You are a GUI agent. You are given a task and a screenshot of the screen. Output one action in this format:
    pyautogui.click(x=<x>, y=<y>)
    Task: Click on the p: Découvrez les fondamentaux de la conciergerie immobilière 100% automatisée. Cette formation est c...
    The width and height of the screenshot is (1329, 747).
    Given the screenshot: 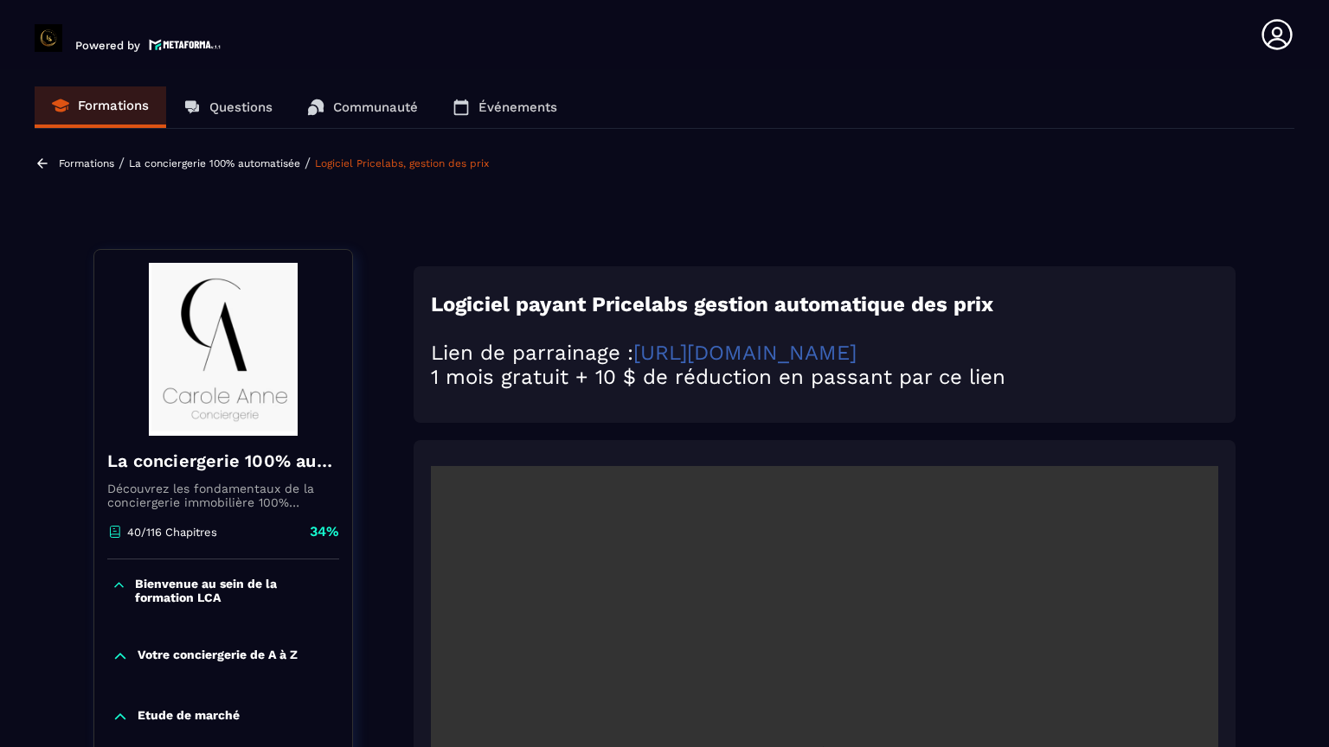 What is the action you would take?
    pyautogui.click(x=223, y=496)
    